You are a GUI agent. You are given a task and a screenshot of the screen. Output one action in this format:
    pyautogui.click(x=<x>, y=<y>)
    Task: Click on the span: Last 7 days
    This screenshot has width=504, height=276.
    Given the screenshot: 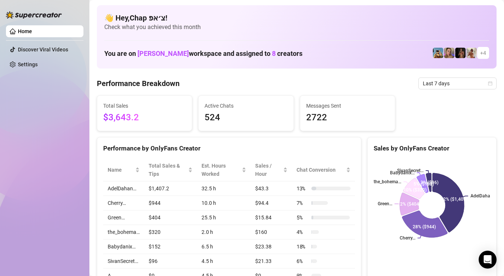 What is the action you would take?
    pyautogui.click(x=457, y=83)
    